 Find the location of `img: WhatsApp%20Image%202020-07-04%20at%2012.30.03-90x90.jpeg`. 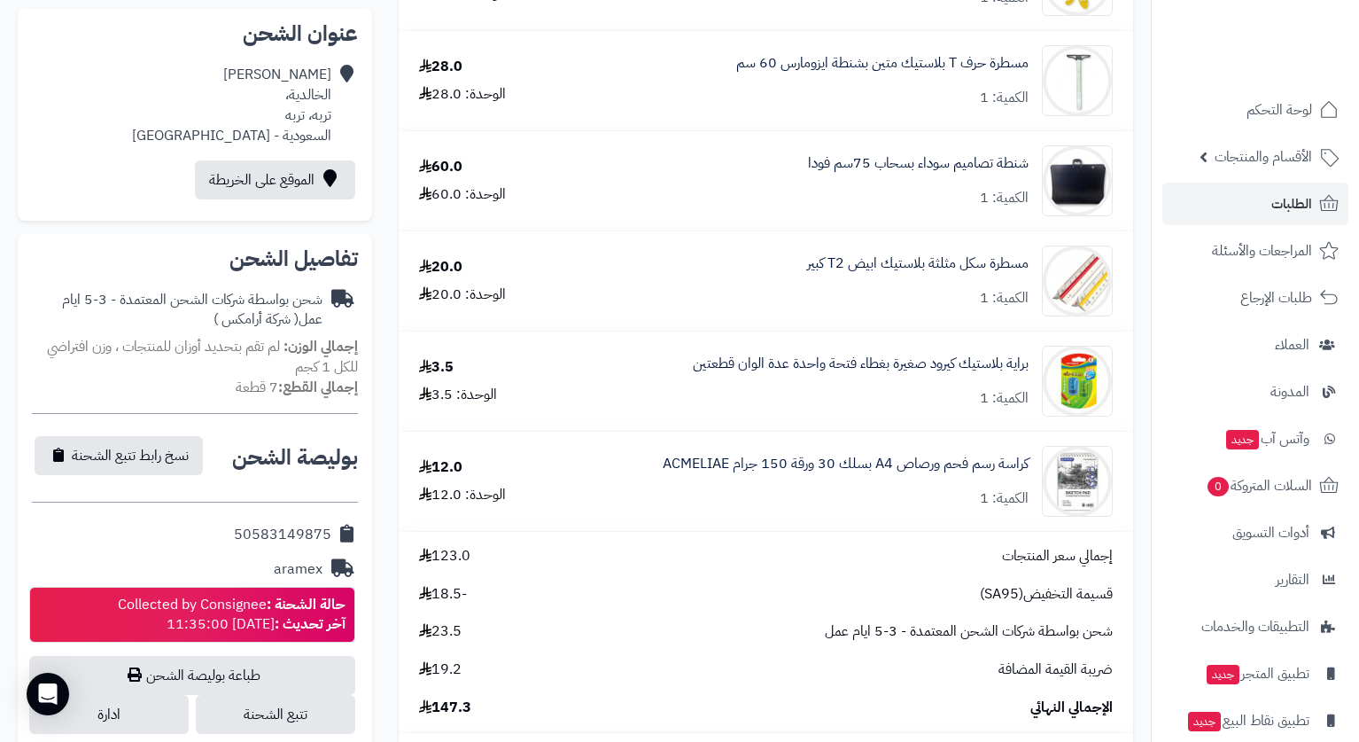

img: WhatsApp%20Image%202020-07-04%20at%2012.30.03-90x90.jpeg is located at coordinates (1077, 181).